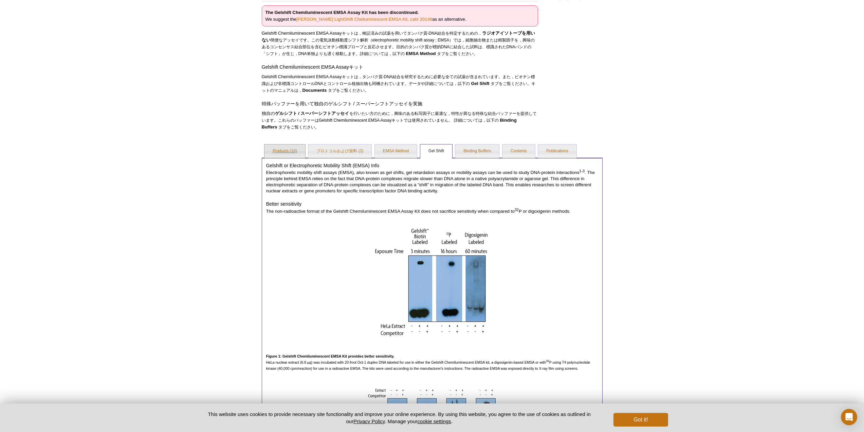  What do you see at coordinates (582, 171) in the screenshot?
I see `sup: 1-3` at bounding box center [582, 171].